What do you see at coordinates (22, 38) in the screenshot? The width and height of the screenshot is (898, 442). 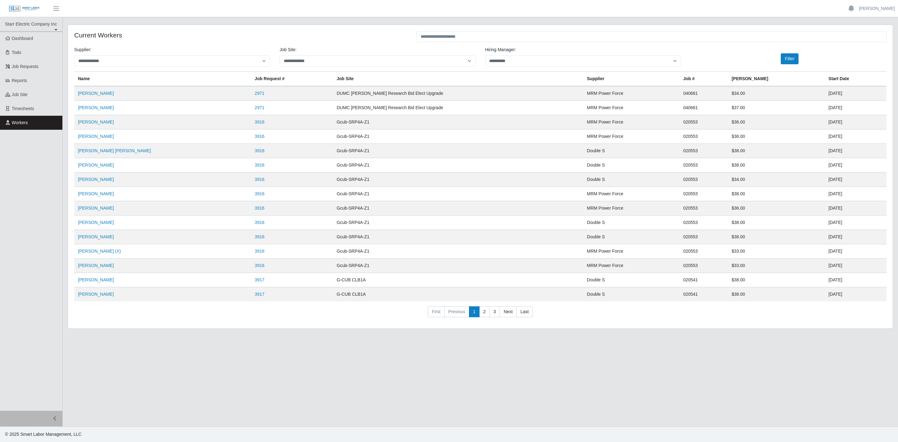 I see `span: Dashboard` at bounding box center [22, 38].